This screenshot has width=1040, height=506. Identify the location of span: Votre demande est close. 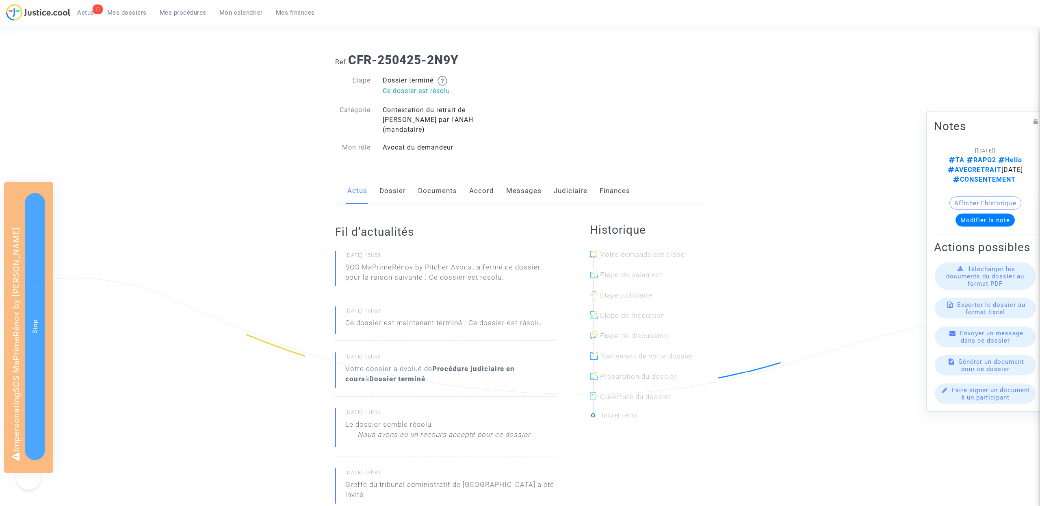
(642, 254).